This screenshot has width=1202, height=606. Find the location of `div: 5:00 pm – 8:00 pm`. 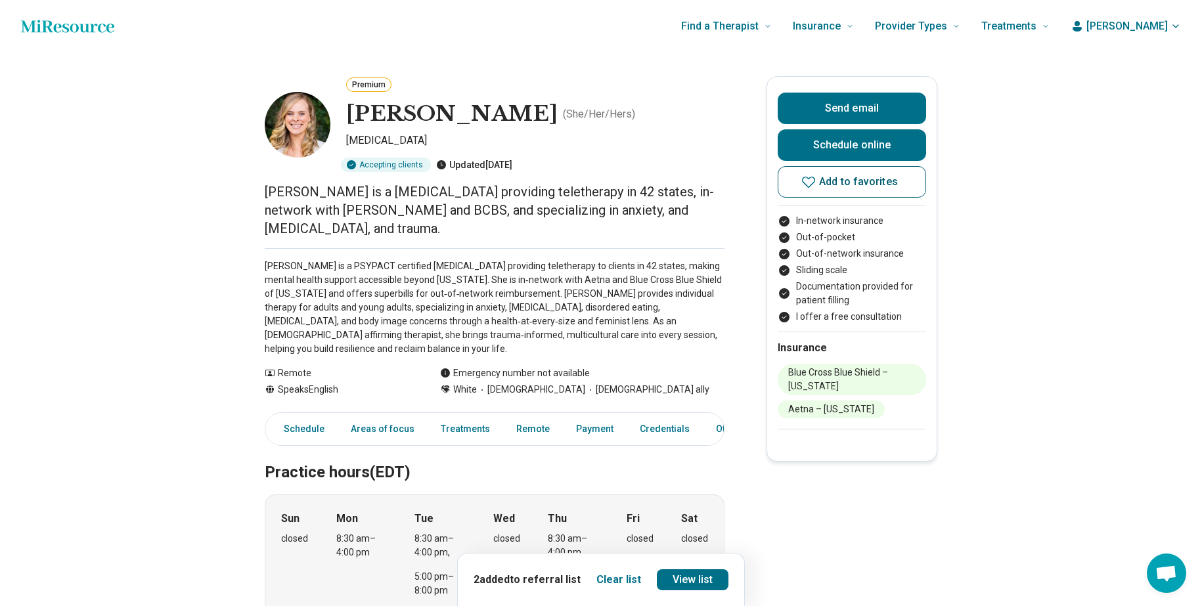

div: 5:00 pm – 8:00 pm is located at coordinates (439, 584).